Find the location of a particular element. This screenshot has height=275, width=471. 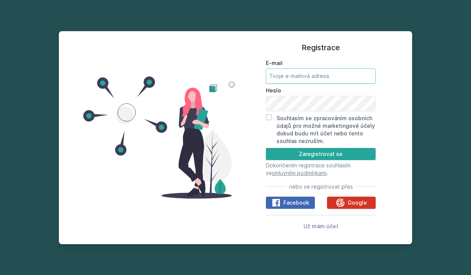

a: smluvními podmínkami is located at coordinates (300, 173).